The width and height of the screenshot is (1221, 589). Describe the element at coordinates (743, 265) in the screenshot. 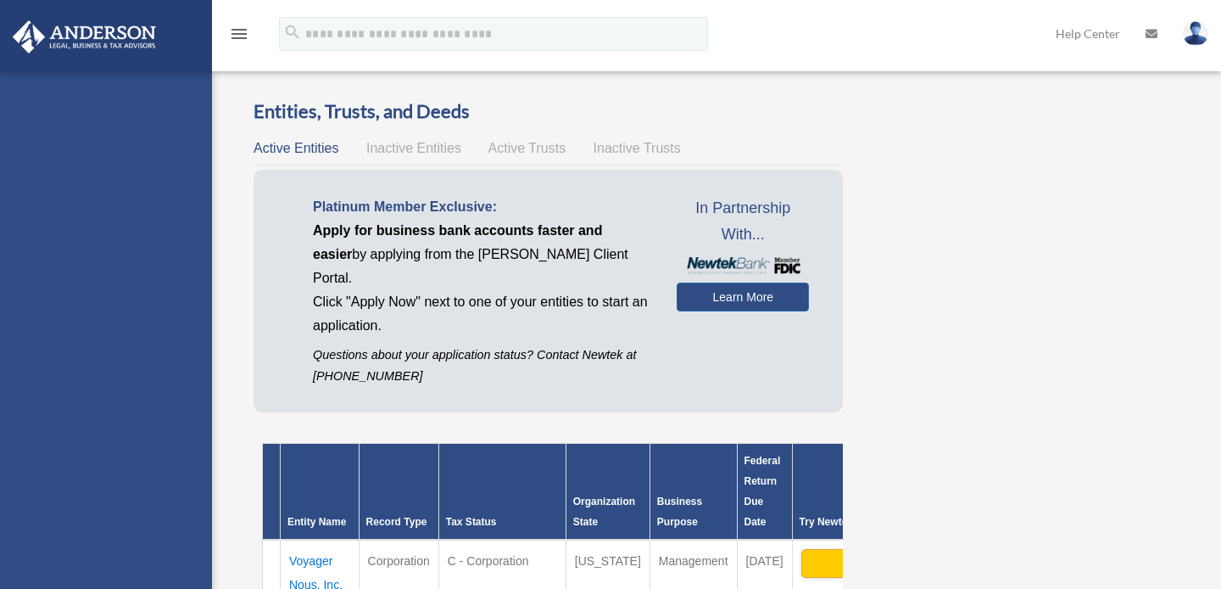

I see `img: NewtekBankLogoSM.png` at that location.